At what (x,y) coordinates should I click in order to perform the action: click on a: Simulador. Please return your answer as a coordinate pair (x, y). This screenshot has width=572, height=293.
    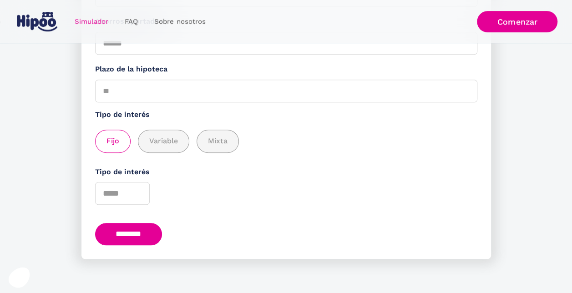
    Looking at the image, I should click on (91, 21).